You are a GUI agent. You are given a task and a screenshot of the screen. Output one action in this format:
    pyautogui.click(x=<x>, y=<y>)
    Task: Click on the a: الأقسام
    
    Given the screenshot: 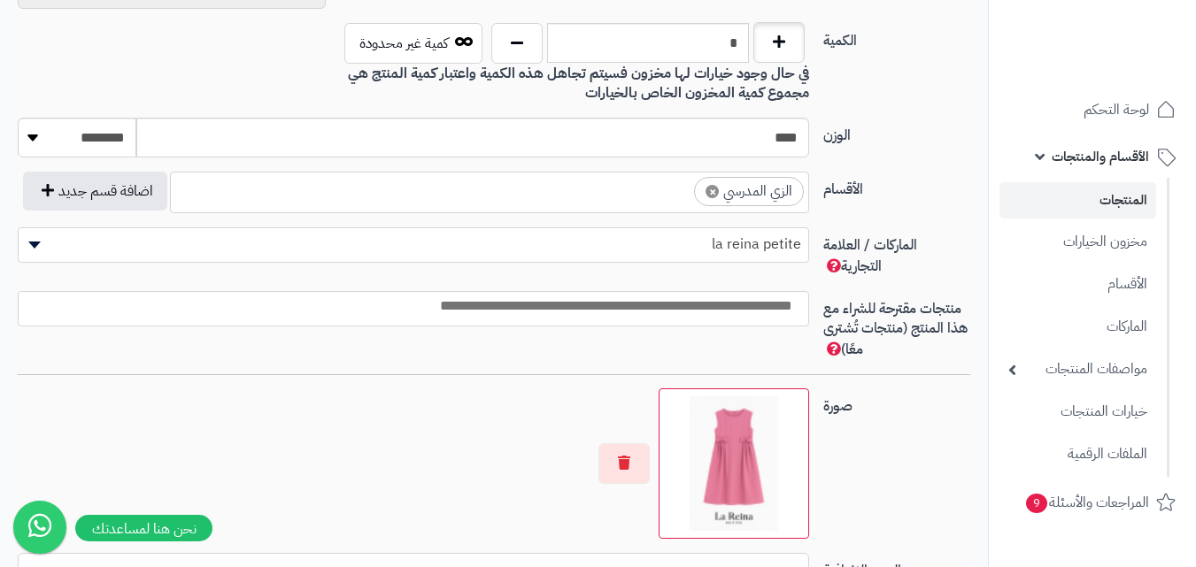 What is the action you would take?
    pyautogui.click(x=1077, y=284)
    